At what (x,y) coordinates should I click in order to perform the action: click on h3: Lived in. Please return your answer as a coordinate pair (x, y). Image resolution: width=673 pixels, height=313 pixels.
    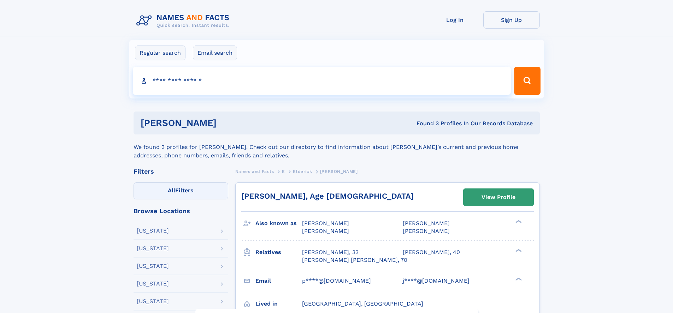
    Looking at the image, I should click on (279, 304).